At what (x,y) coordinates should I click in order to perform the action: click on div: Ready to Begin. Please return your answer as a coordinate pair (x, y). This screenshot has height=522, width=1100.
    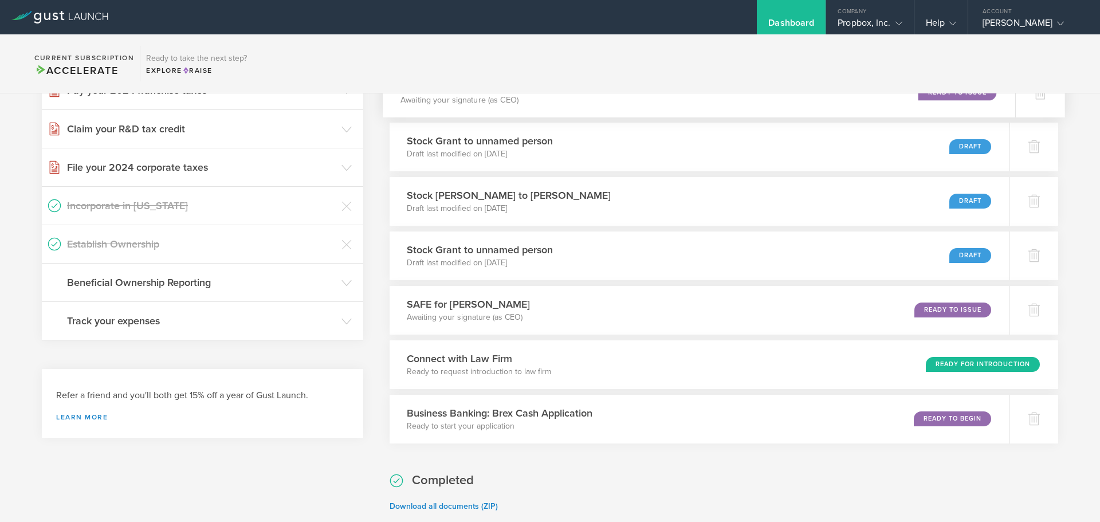
    Looking at the image, I should click on (952, 419).